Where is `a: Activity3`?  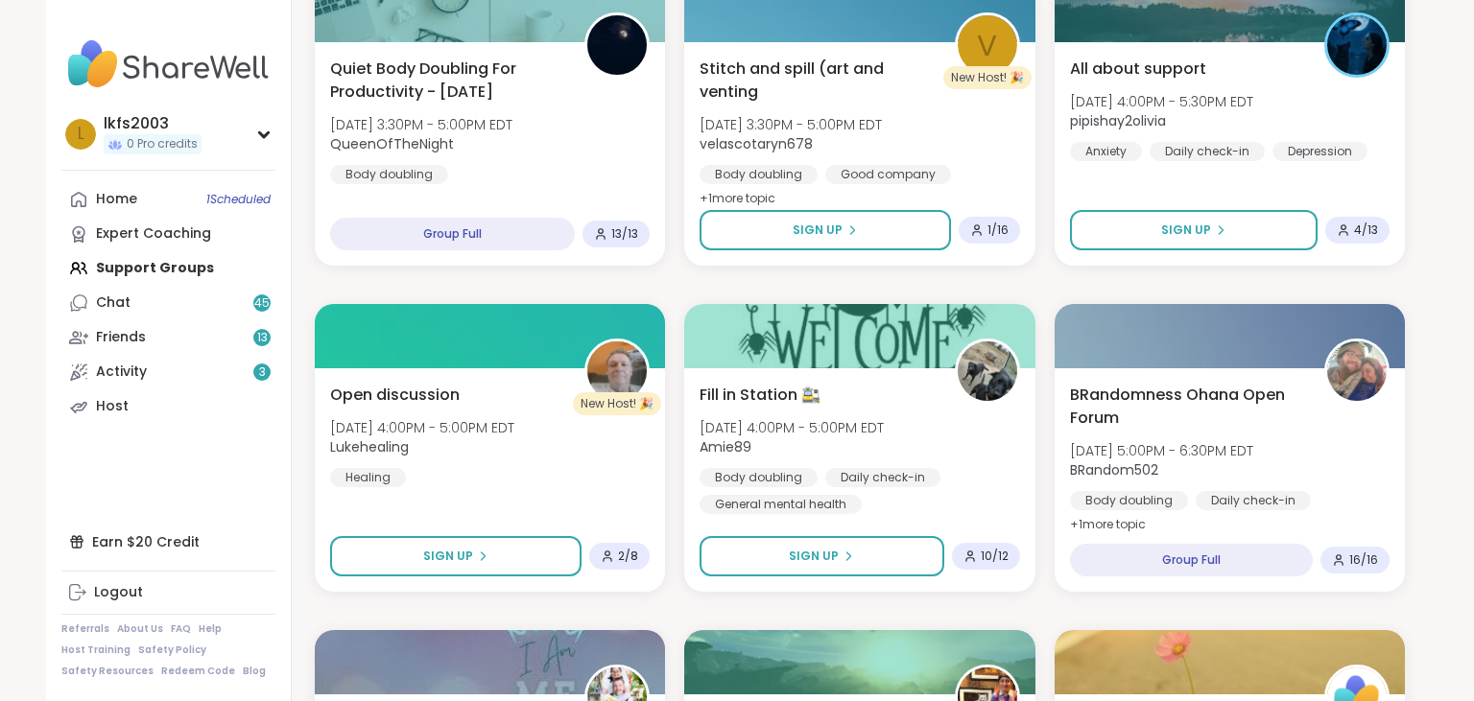 a: Activity3 is located at coordinates (168, 372).